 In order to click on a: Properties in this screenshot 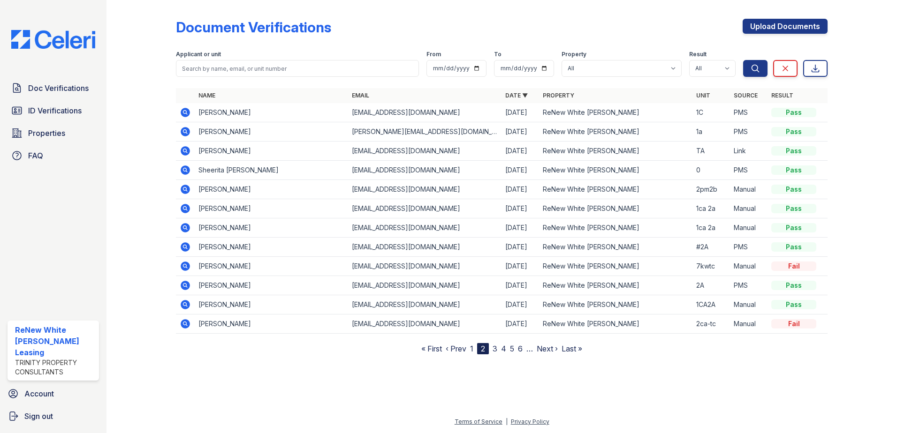, I will do `click(53, 133)`.